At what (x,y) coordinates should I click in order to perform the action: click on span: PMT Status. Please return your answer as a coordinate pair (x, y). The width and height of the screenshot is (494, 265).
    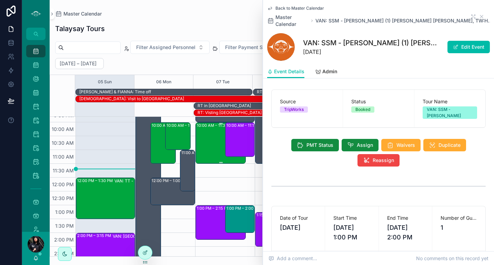
    Looking at the image, I should click on (320, 145).